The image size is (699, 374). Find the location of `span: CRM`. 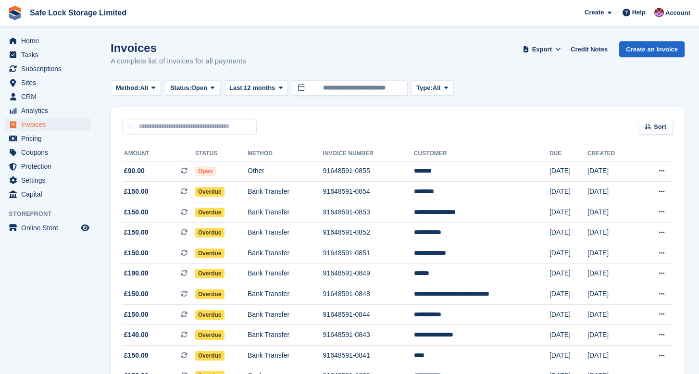

span: CRM is located at coordinates (50, 97).